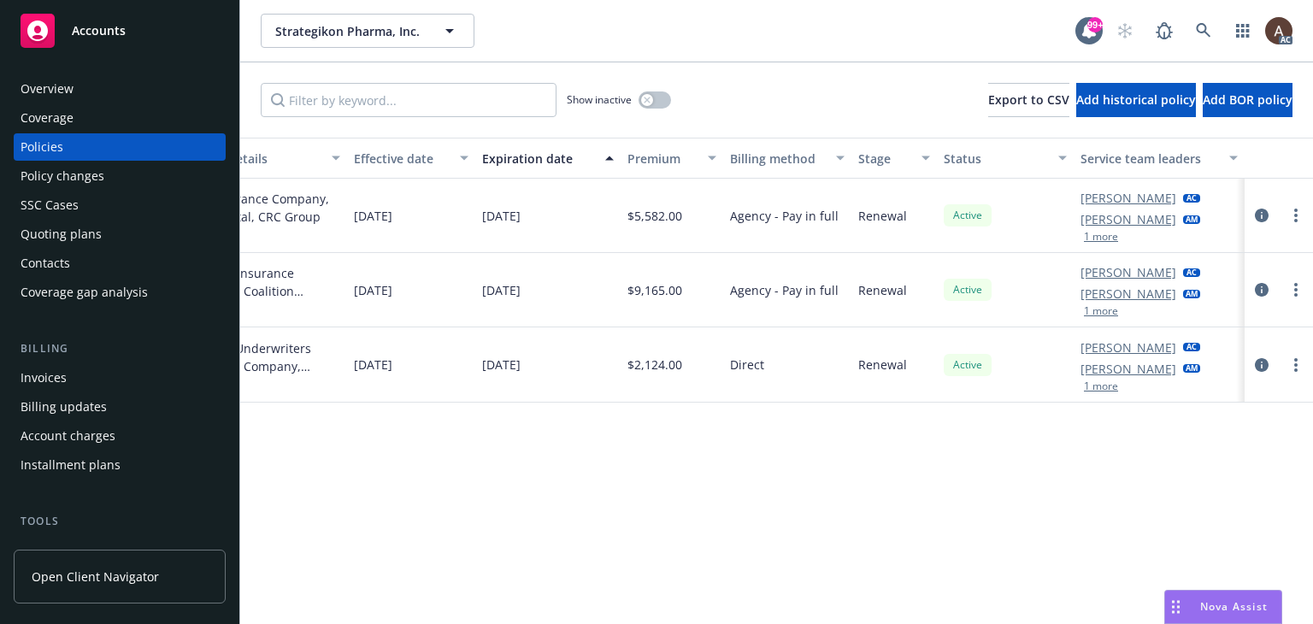 This screenshot has height=624, width=1313. Describe the element at coordinates (120, 118) in the screenshot. I see `a: Coverage` at that location.